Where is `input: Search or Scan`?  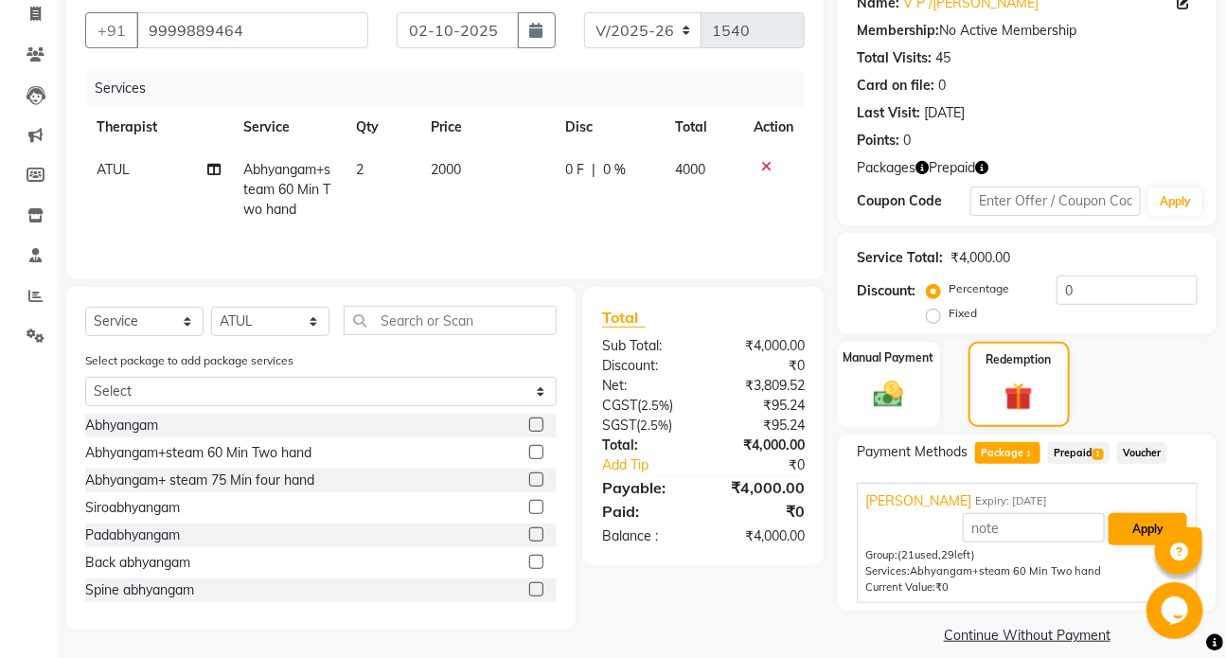
input: Search or Scan is located at coordinates (450, 320).